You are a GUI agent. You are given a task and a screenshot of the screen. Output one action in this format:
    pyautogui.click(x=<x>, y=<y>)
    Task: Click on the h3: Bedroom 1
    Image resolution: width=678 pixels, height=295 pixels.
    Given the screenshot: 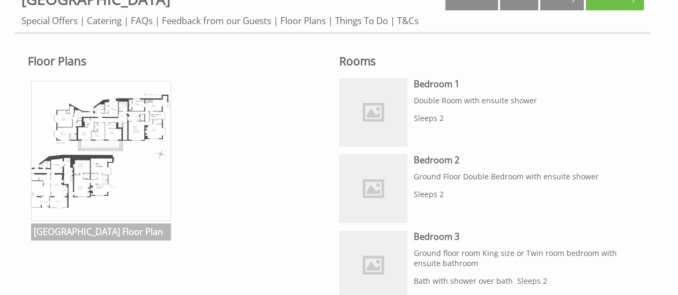 What is the action you would take?
    pyautogui.click(x=525, y=84)
    